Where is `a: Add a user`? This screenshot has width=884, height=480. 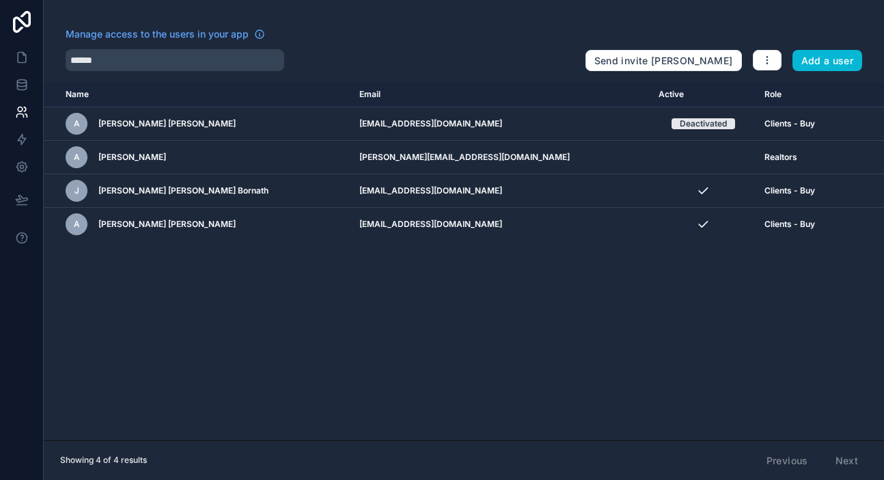
a: Add a user is located at coordinates (828, 61).